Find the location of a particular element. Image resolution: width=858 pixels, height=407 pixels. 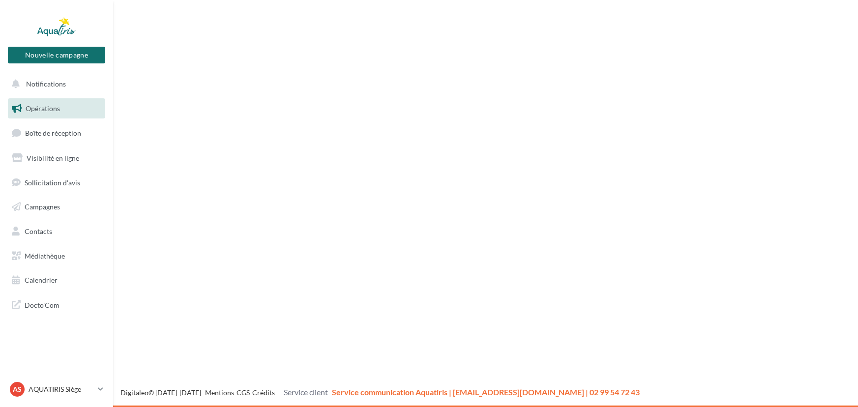

a: Docto'Com is located at coordinates (57, 305).